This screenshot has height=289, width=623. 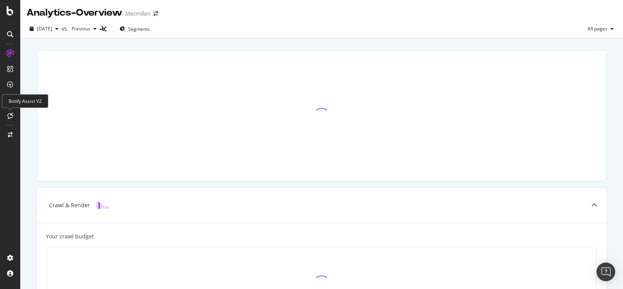 What do you see at coordinates (156, 14) in the screenshot?
I see `div: arrow-right-arrow-left` at bounding box center [156, 14].